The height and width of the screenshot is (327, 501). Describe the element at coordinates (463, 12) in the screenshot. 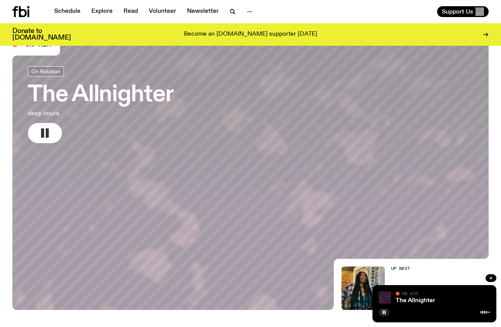

I see `button: Support Us` at that location.